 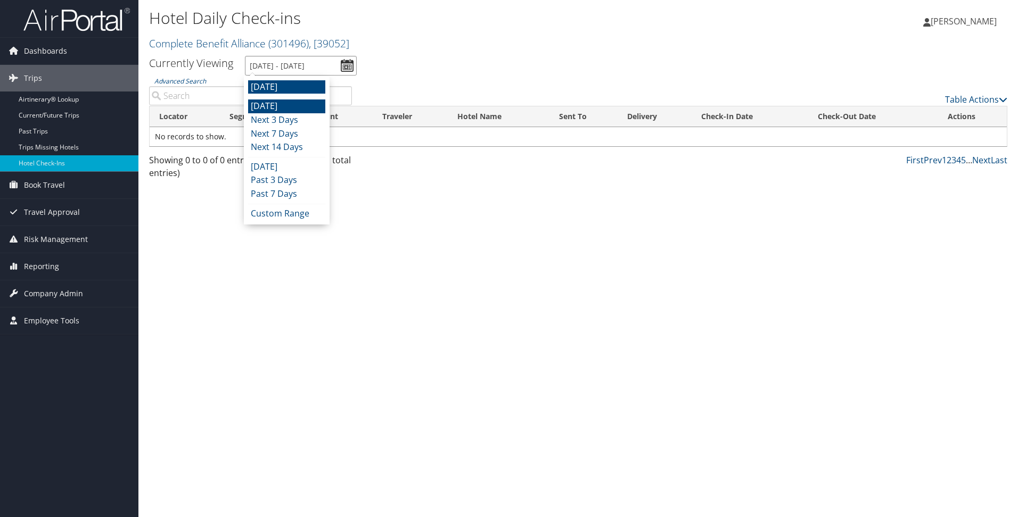 What do you see at coordinates (33, 78) in the screenshot?
I see `span: Trips` at bounding box center [33, 78].